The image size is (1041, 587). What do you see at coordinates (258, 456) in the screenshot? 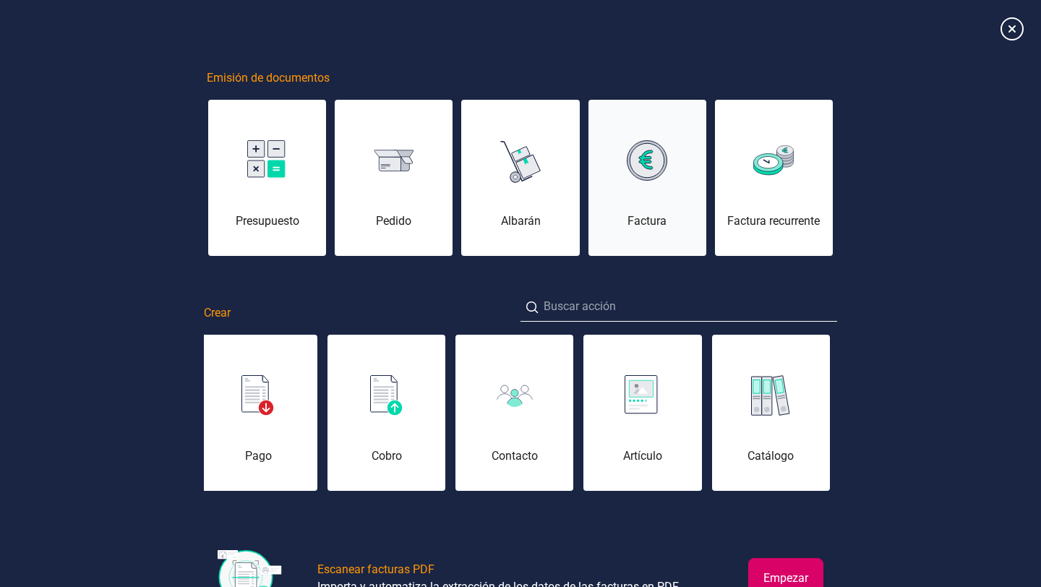
I see `div: Pago` at bounding box center [258, 456].